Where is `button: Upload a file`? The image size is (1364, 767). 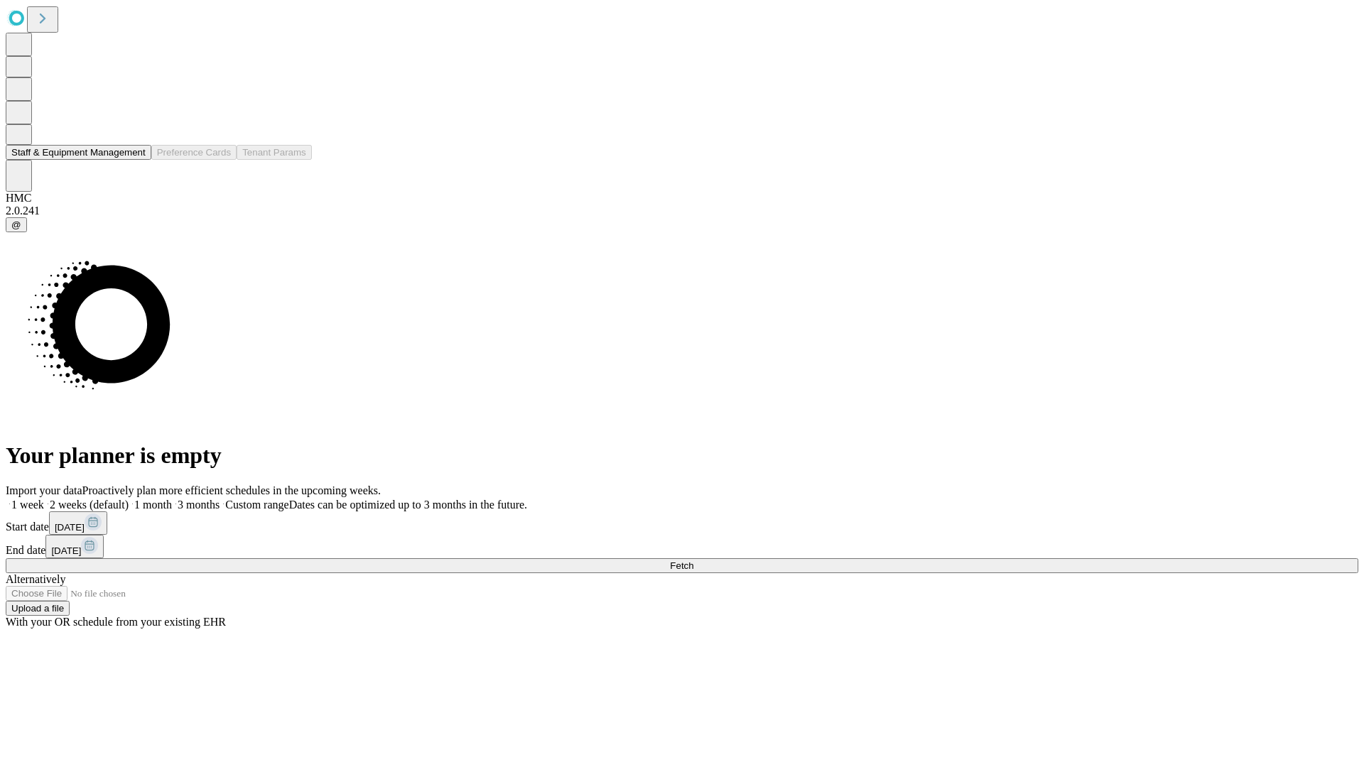
button: Upload a file is located at coordinates (38, 608).